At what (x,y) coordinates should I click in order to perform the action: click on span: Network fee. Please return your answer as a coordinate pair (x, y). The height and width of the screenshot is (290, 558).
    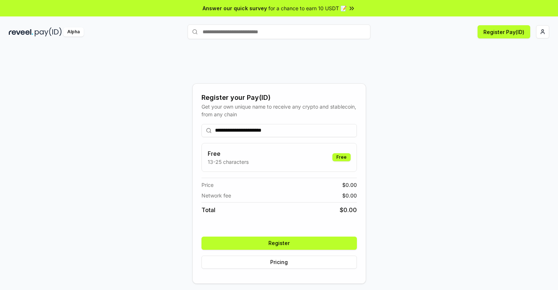
    Looking at the image, I should click on (216, 195).